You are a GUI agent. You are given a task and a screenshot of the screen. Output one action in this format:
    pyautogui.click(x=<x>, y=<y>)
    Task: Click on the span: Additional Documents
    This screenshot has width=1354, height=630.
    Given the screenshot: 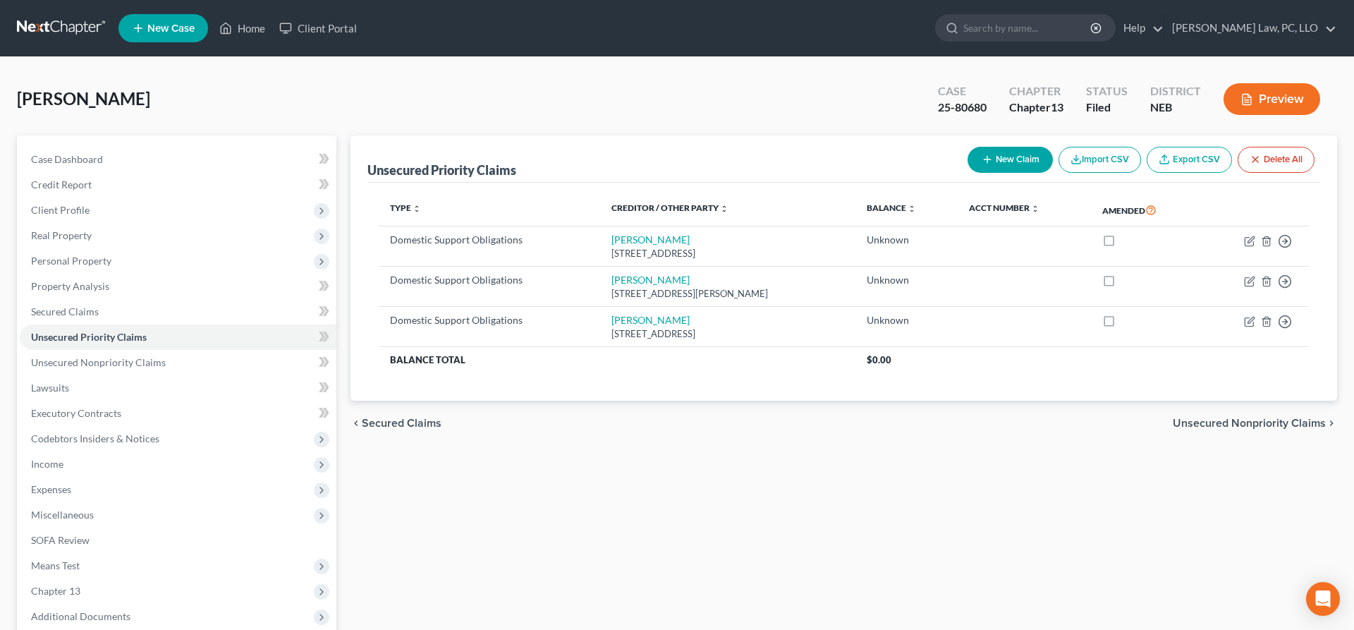 What is the action you would take?
    pyautogui.click(x=80, y=616)
    